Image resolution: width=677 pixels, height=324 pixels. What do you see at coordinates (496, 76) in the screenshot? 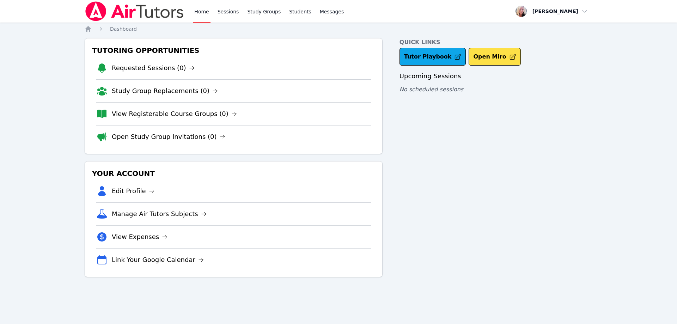
I see `h3: Upcoming Sessions` at bounding box center [496, 76].